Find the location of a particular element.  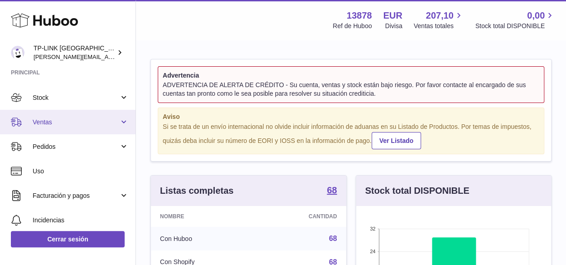

img: celia.yan@tp-link.com is located at coordinates (18, 53).